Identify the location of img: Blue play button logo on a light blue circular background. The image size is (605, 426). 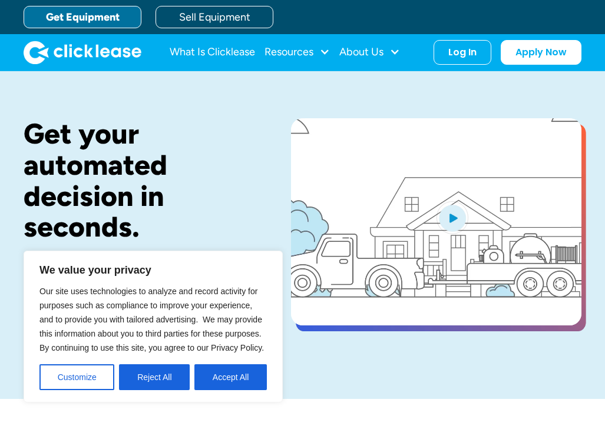
(452, 218).